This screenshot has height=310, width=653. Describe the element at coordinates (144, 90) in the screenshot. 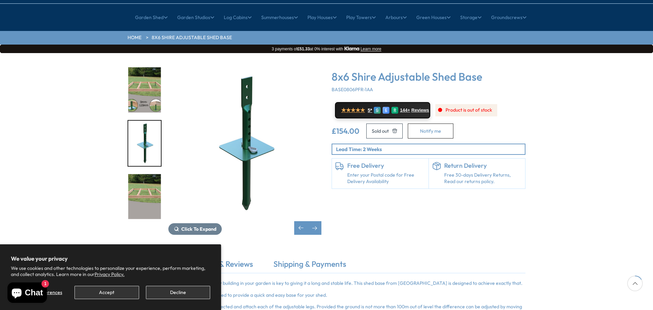

I see `img: Adjustbaseheight2_d3599b39-931d-471b-a050-f097fa9d181a_200x200.jpg` at that location.